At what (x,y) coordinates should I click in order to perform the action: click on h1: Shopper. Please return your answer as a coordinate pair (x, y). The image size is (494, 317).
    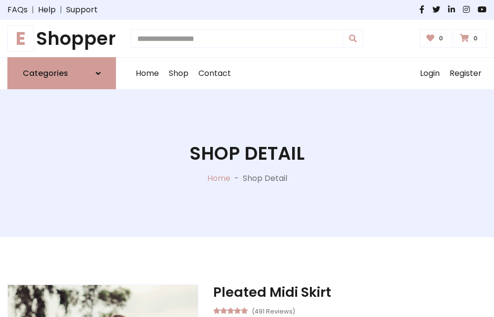
    Looking at the image, I should click on (62, 38).